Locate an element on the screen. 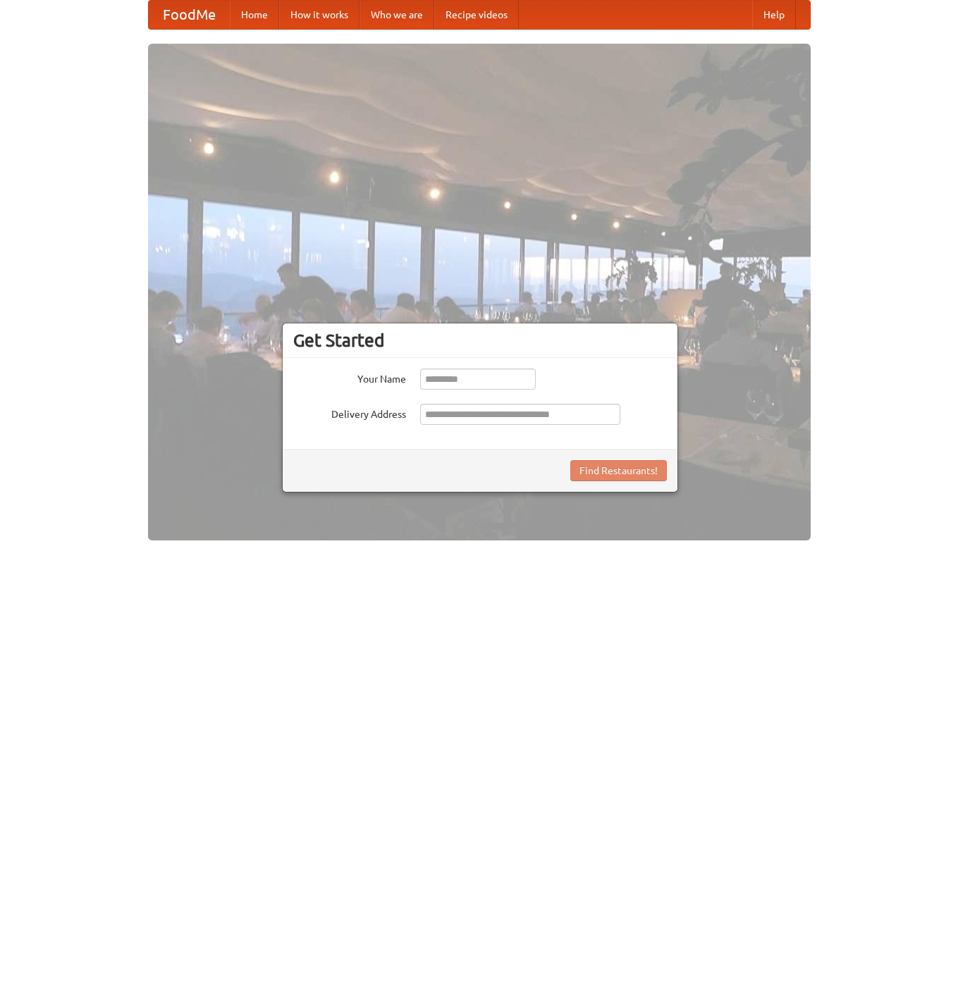  a: Who we are is located at coordinates (397, 15).